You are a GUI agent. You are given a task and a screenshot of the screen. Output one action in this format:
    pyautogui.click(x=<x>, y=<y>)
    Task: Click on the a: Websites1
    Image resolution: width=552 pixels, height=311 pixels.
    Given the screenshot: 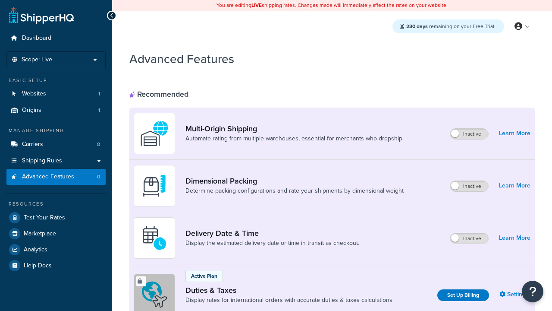 What is the action you would take?
    pyautogui.click(x=56, y=94)
    